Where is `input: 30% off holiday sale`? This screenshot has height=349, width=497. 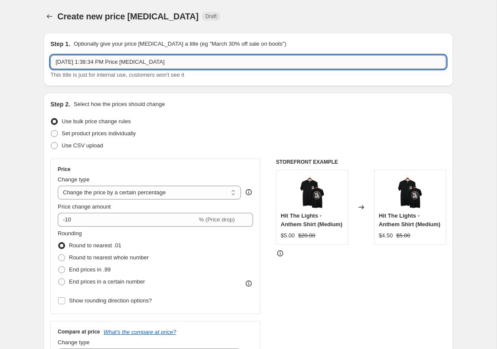 input: 30% off holiday sale is located at coordinates (248, 62).